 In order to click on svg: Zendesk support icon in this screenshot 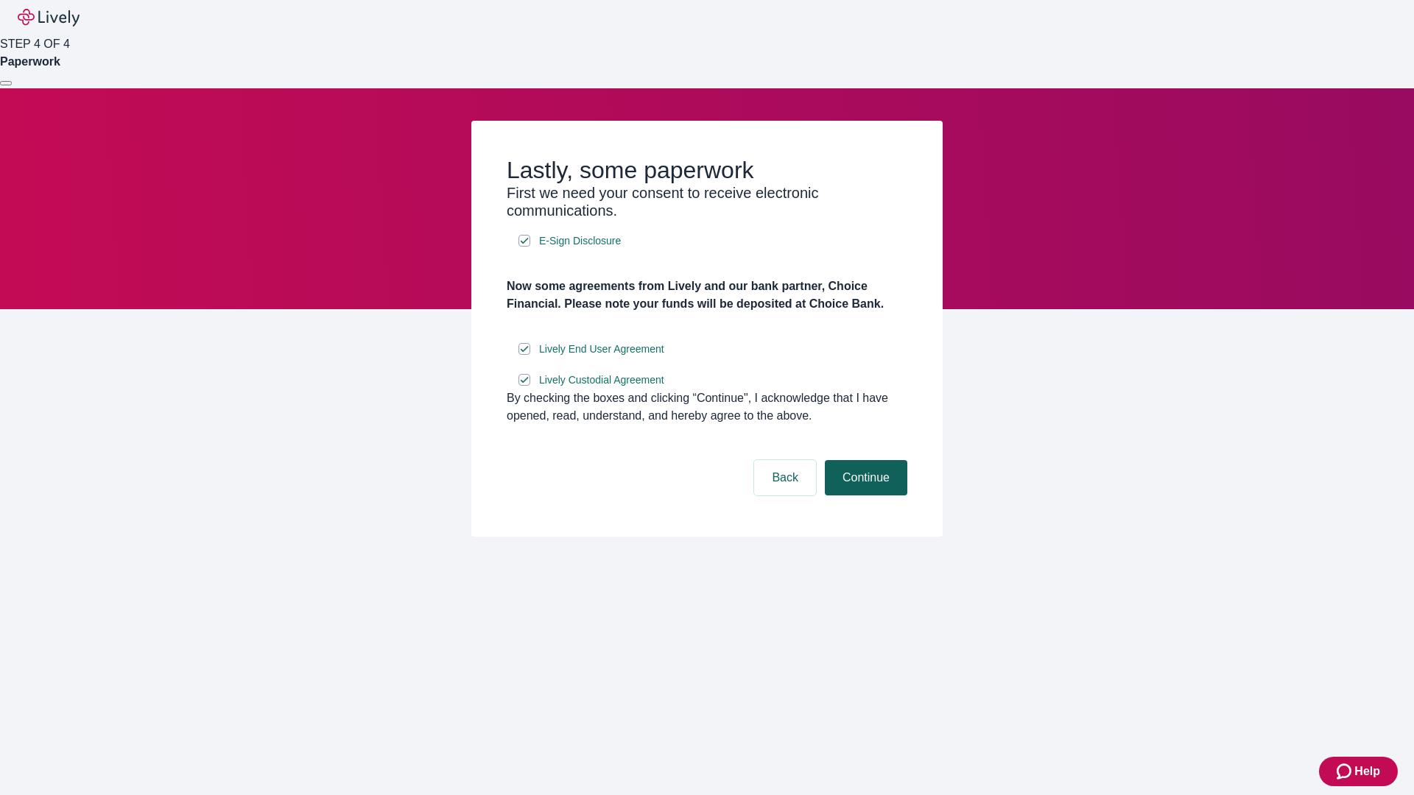, I will do `click(1345, 772)`.